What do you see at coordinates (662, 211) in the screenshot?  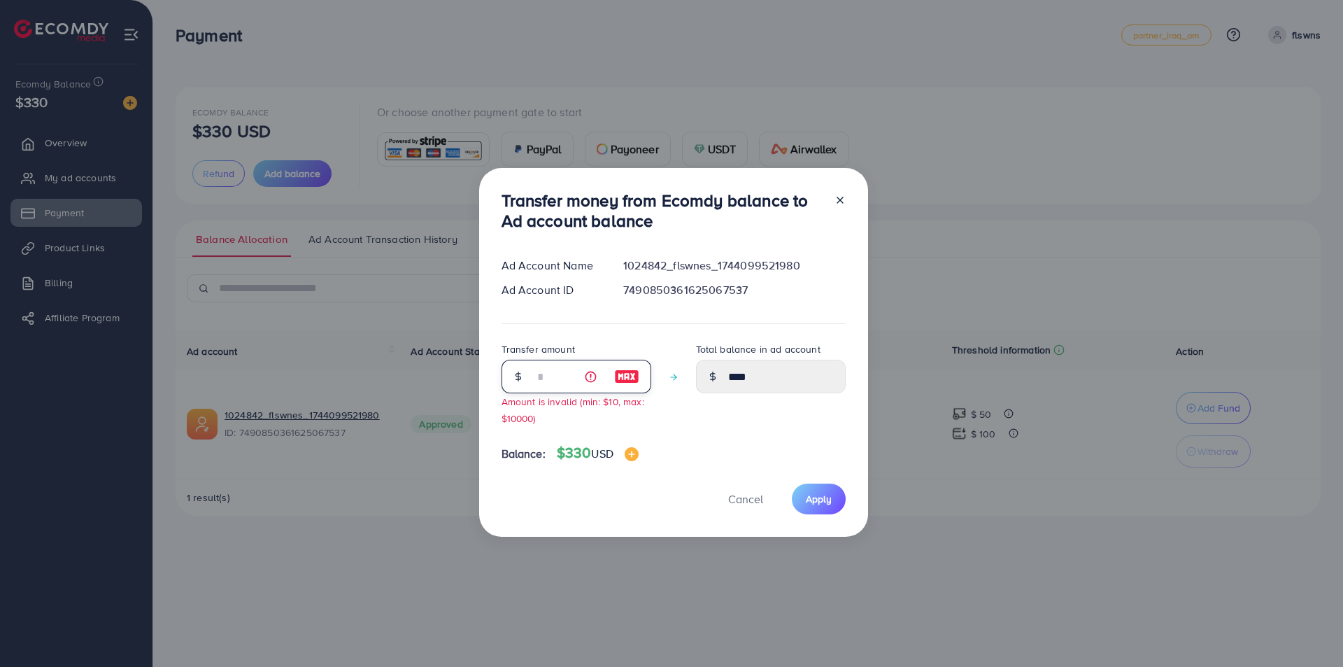 I see `h3: Transfer money from Ecomdy balance to Ad account balance` at bounding box center [662, 211].